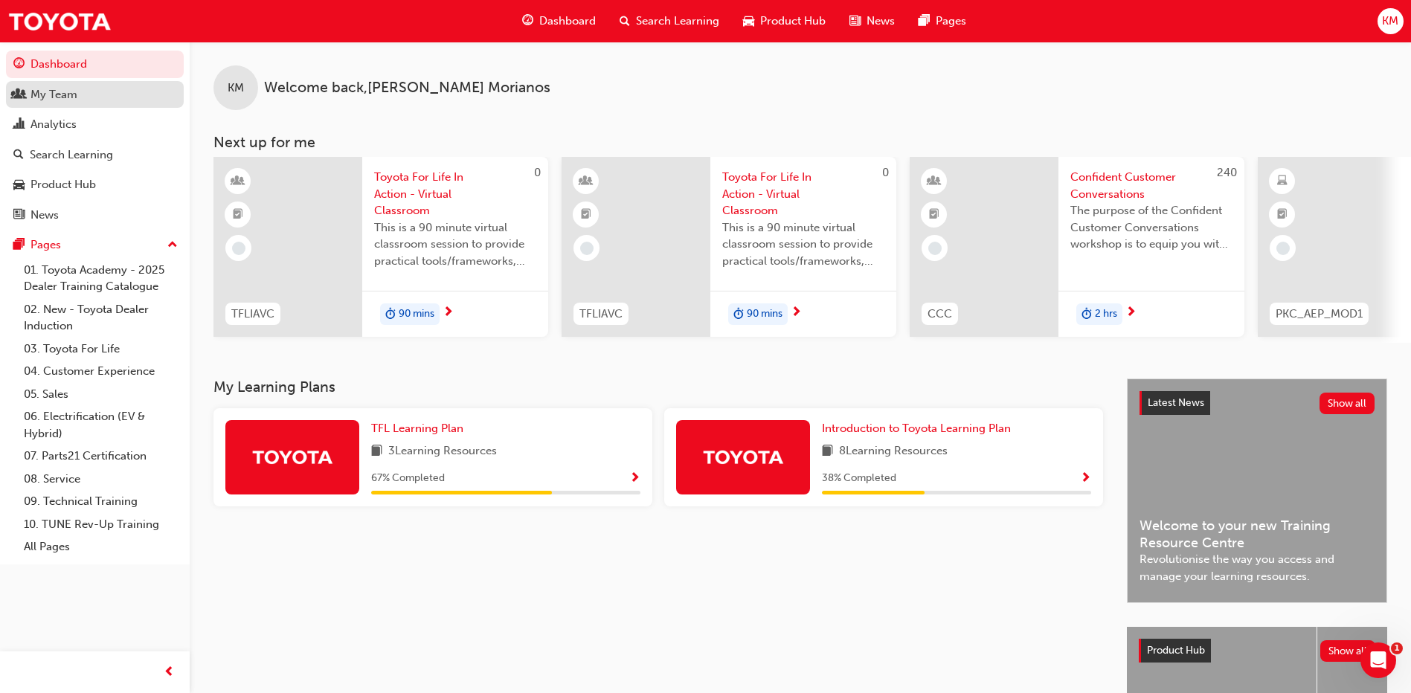 The image size is (1411, 693). I want to click on a: 03. Toyota For Life, so click(100, 349).